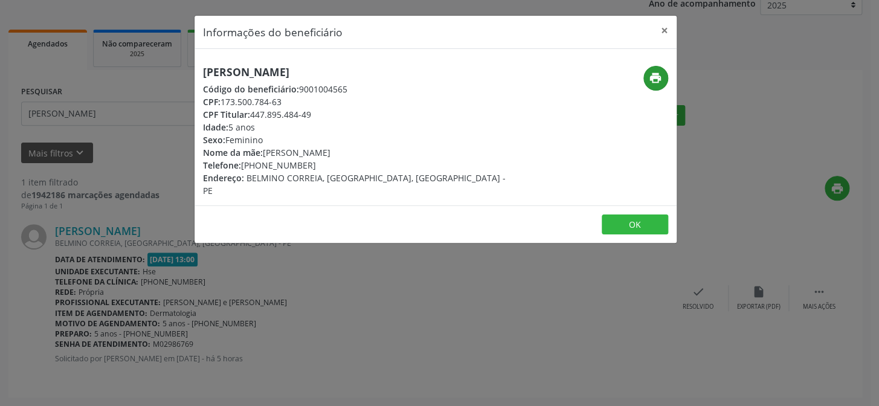  Describe the element at coordinates (664, 30) in the screenshot. I see `button: Close` at that location.